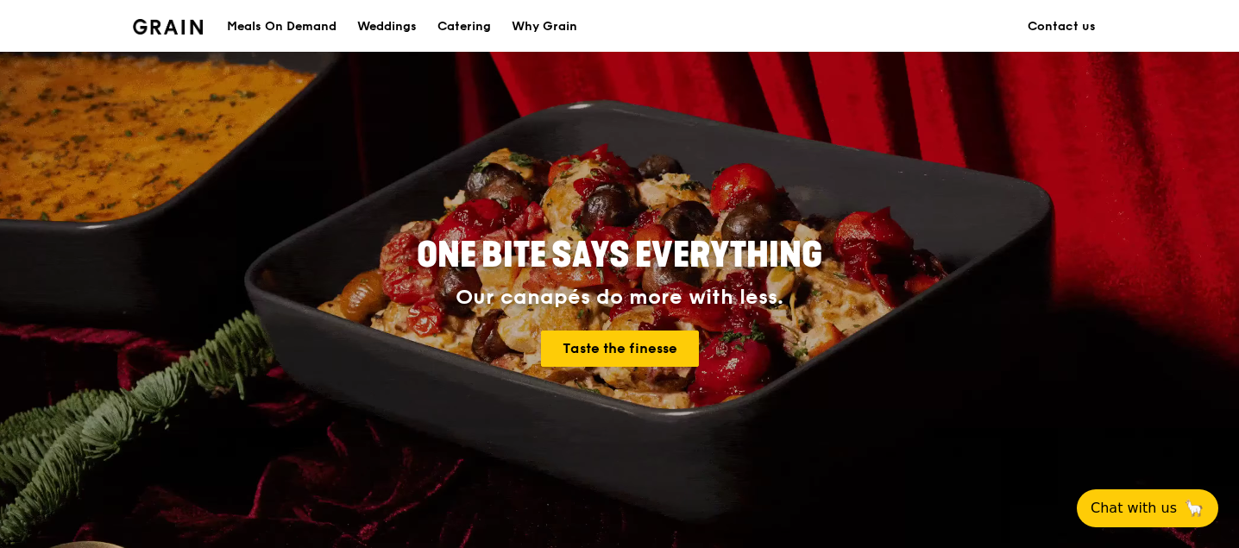 The height and width of the screenshot is (548, 1239). Describe the element at coordinates (464, 27) in the screenshot. I see `div: Catering` at that location.